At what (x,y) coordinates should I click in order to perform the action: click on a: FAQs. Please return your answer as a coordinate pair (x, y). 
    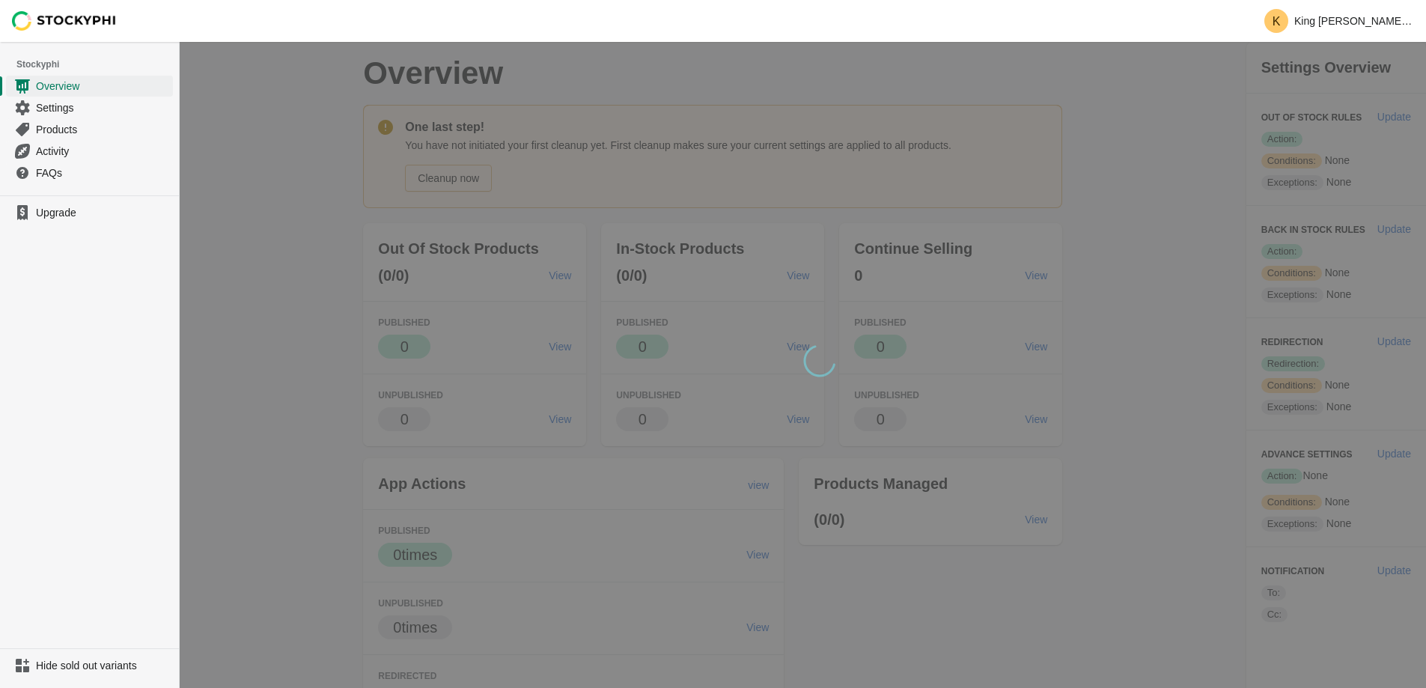
    Looking at the image, I should click on (89, 172).